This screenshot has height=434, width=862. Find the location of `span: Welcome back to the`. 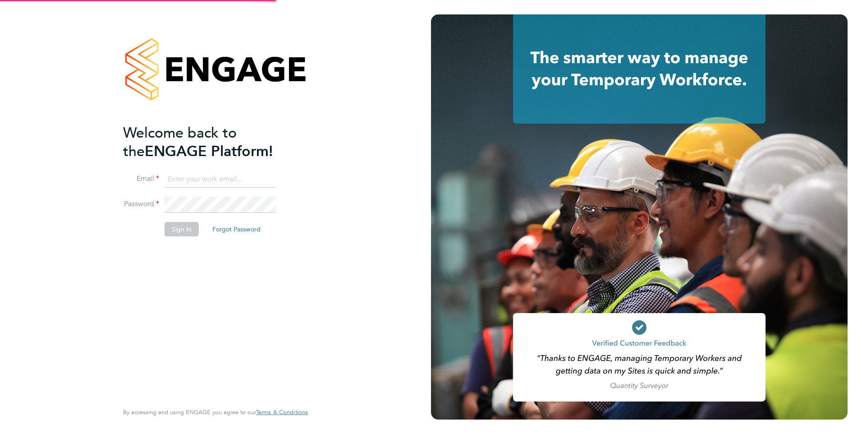

span: Welcome back to the is located at coordinates (180, 142).